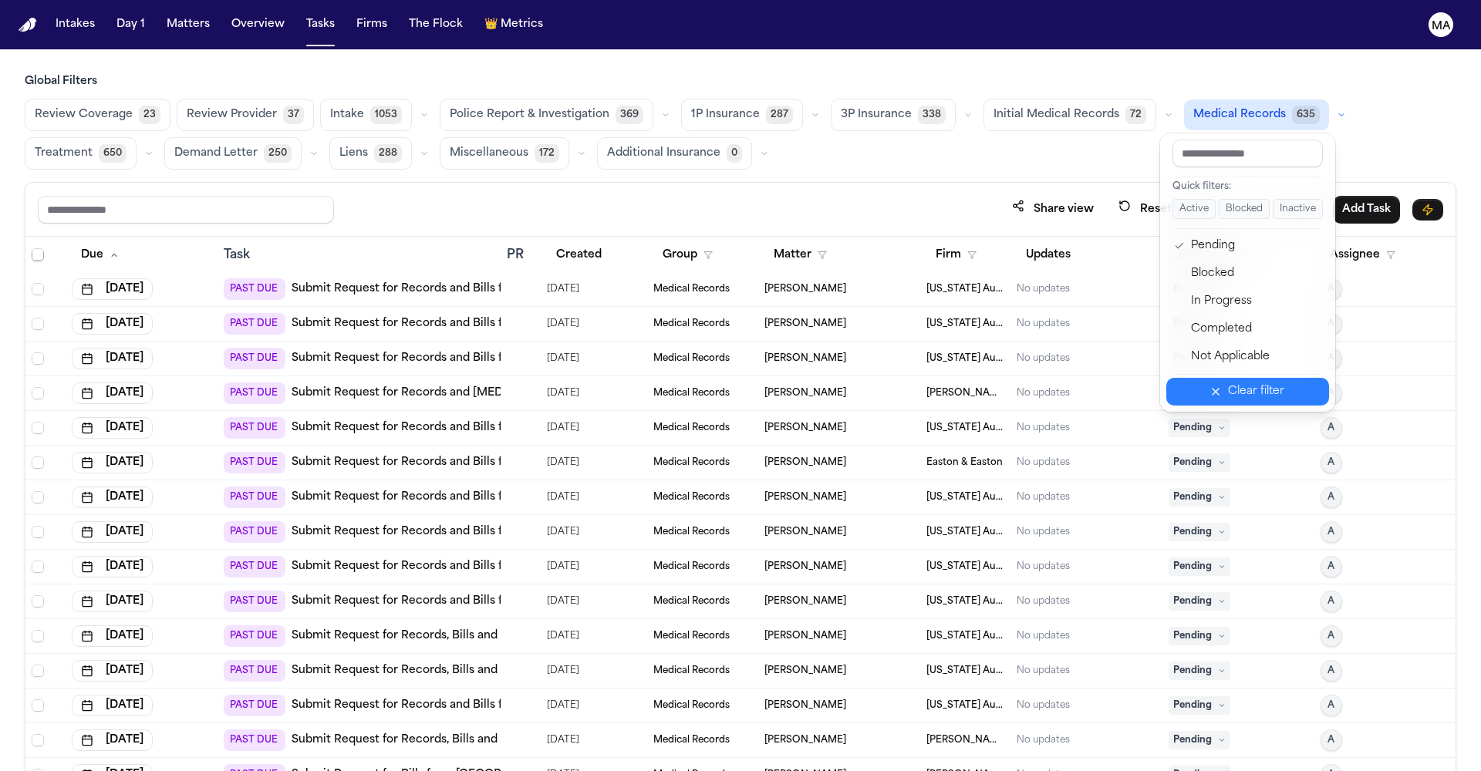 The width and height of the screenshot is (1481, 771). I want to click on div: Blocked, so click(1255, 274).